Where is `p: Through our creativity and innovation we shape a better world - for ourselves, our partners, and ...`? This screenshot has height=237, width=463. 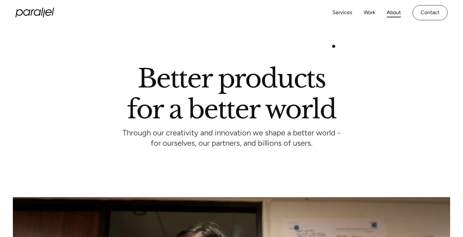
p: Through our creativity and innovation we shape a better world - for ourselves, our partners, and ... is located at coordinates (232, 139).